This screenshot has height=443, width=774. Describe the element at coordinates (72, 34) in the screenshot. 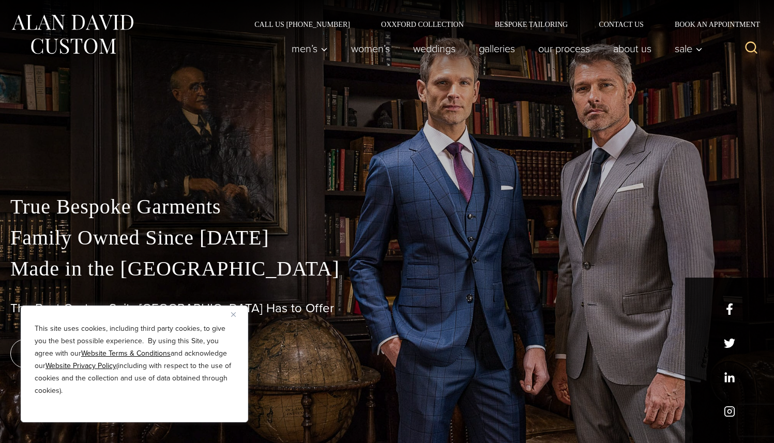

I see `img: Alan David Custom` at that location.